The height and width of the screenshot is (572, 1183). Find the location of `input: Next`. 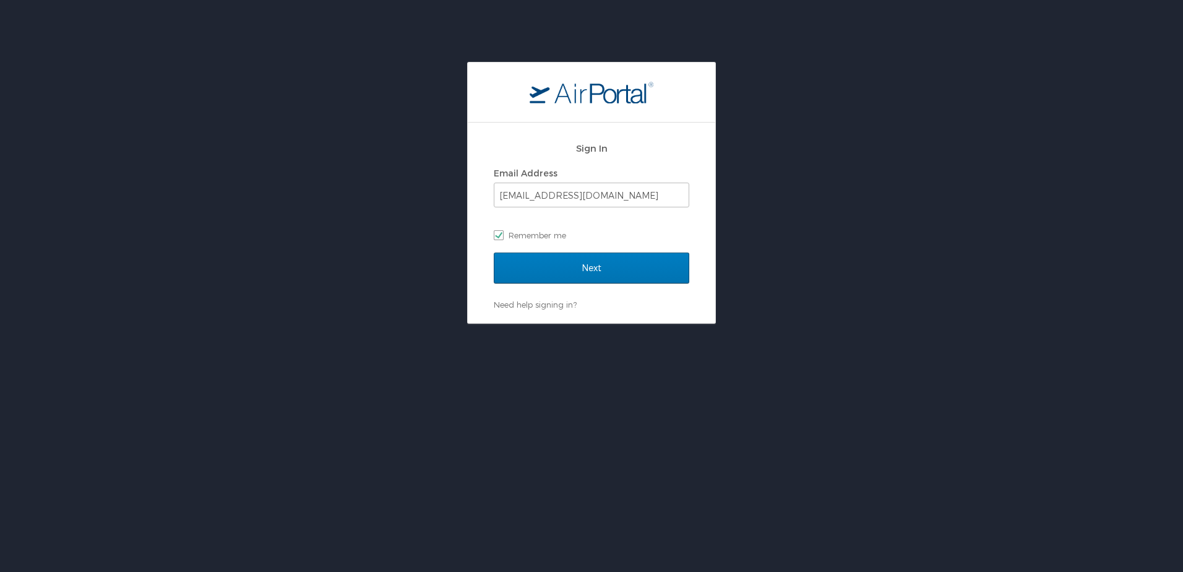

input: Next is located at coordinates (592, 268).